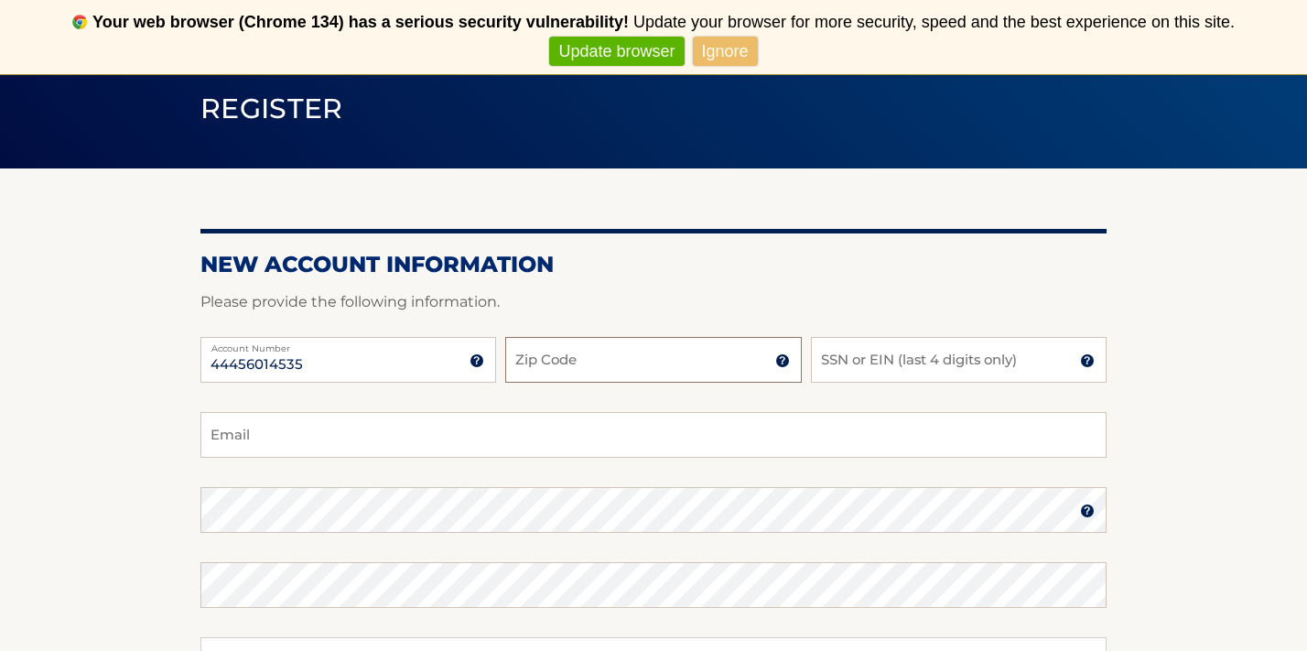 Image resolution: width=1307 pixels, height=651 pixels. Describe the element at coordinates (348, 360) in the screenshot. I see `input: Account Number` at that location.